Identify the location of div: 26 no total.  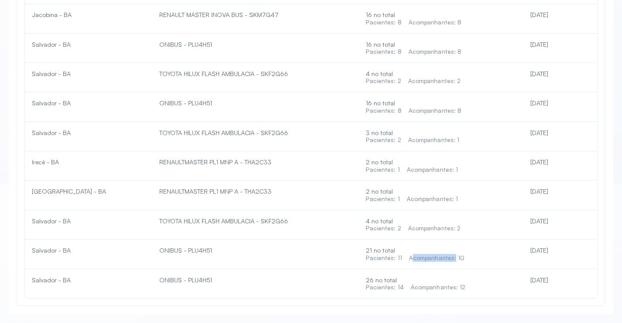
(441, 283).